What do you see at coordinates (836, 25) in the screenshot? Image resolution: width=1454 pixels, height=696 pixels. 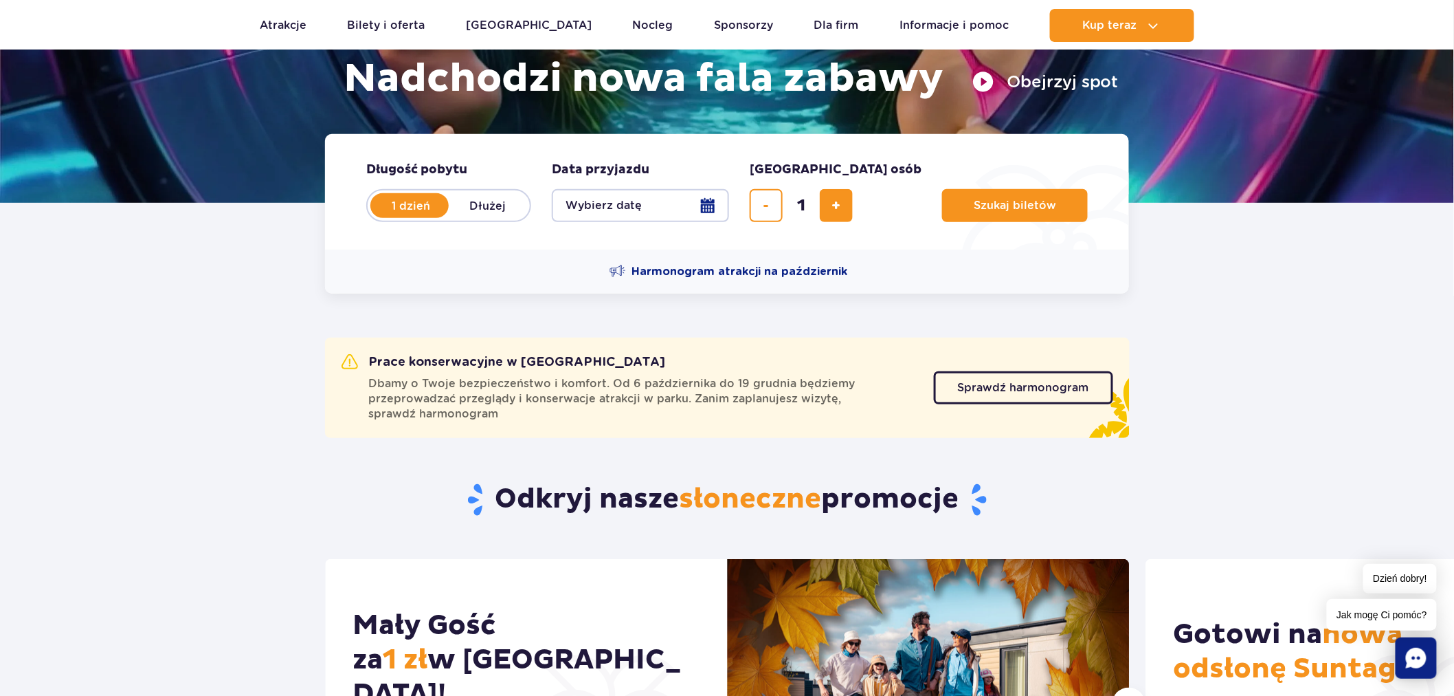 I see `a: Dla firm` at bounding box center [836, 25].